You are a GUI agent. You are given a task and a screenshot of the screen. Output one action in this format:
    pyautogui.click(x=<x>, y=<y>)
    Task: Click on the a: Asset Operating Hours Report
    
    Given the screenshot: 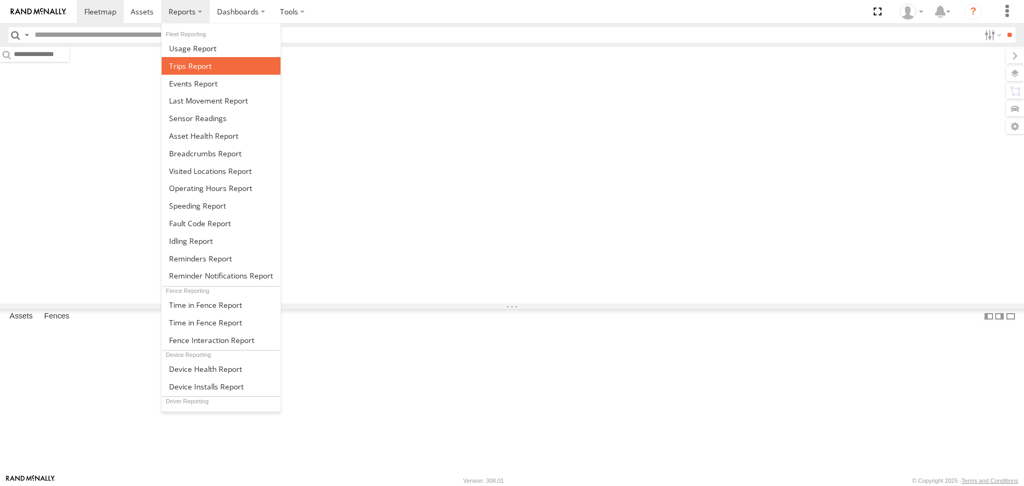 What is the action you would take?
    pyautogui.click(x=221, y=188)
    